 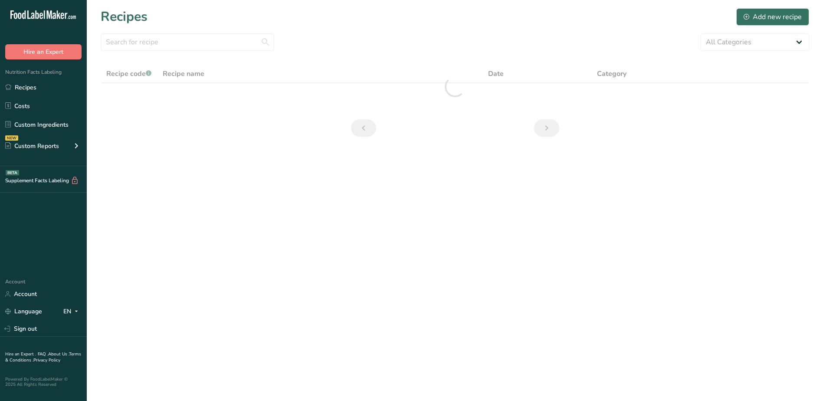 What do you see at coordinates (32, 146) in the screenshot?
I see `div: Custom Reports` at bounding box center [32, 146].